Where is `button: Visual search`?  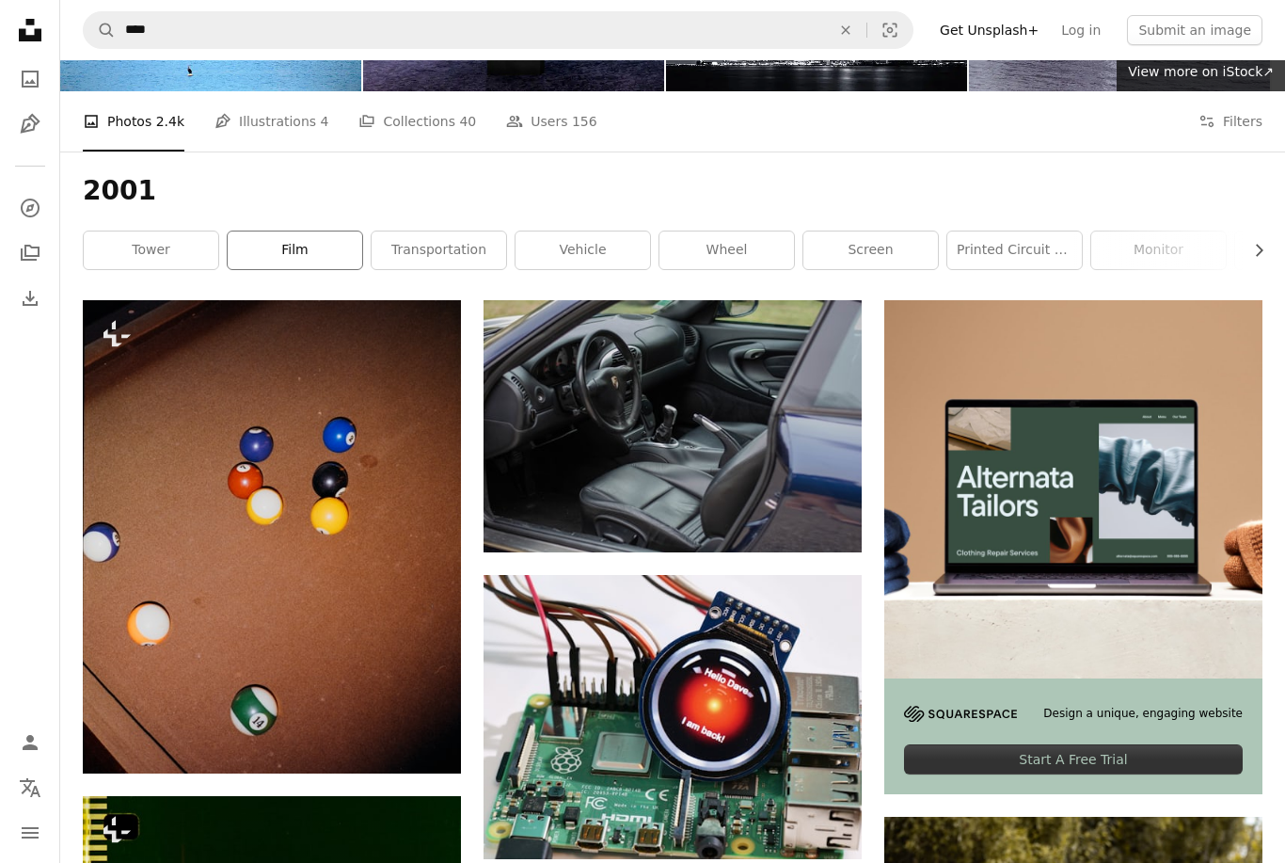 button: Visual search is located at coordinates (890, 30).